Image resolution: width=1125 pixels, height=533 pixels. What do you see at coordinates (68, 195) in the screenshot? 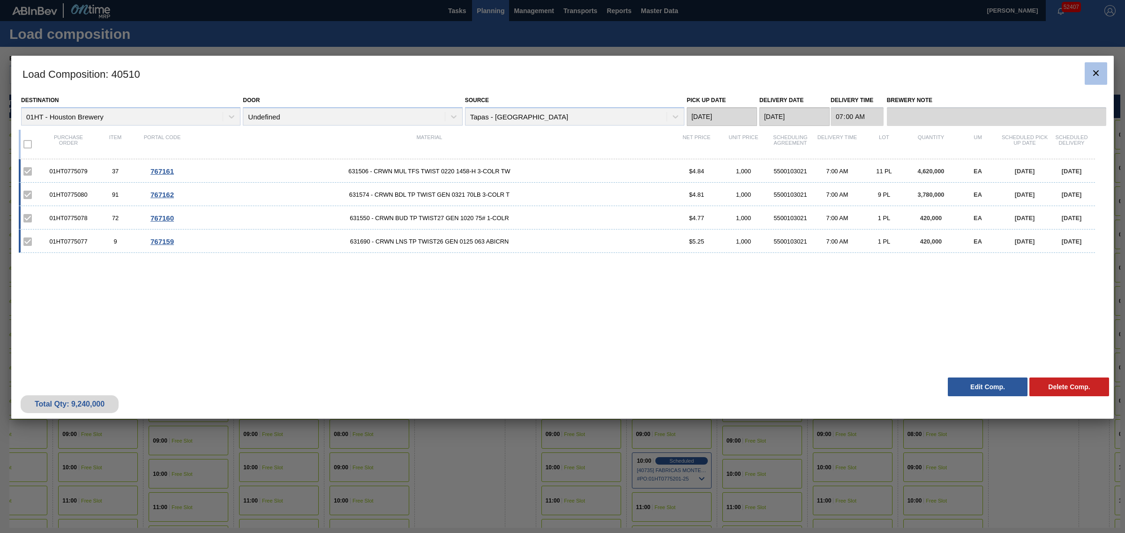
I see `div: 01HT0775080` at bounding box center [68, 195].